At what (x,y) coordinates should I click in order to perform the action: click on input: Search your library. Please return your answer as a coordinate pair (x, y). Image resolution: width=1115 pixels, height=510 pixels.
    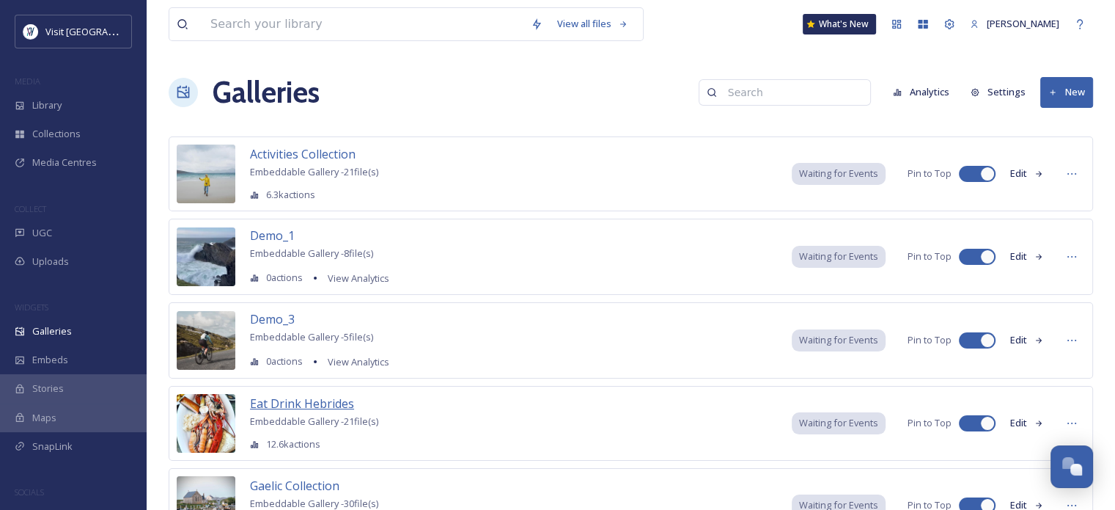
    Looking at the image, I should click on (363, 24).